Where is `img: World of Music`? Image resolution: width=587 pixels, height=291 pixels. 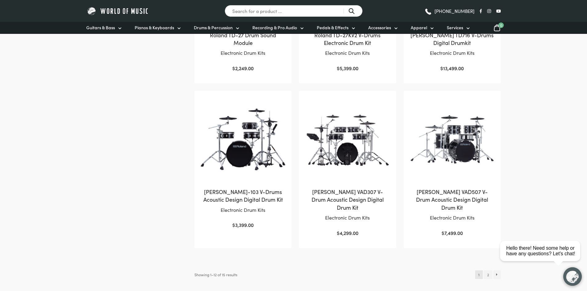 img: World of Music is located at coordinates (118, 11).